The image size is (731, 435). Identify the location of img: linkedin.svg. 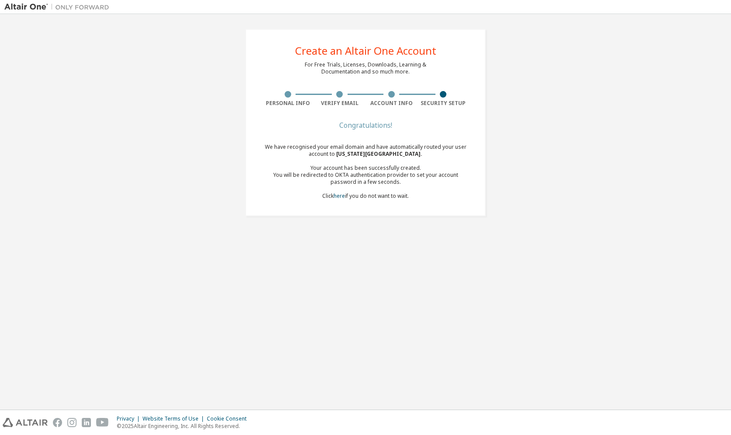
(86, 422).